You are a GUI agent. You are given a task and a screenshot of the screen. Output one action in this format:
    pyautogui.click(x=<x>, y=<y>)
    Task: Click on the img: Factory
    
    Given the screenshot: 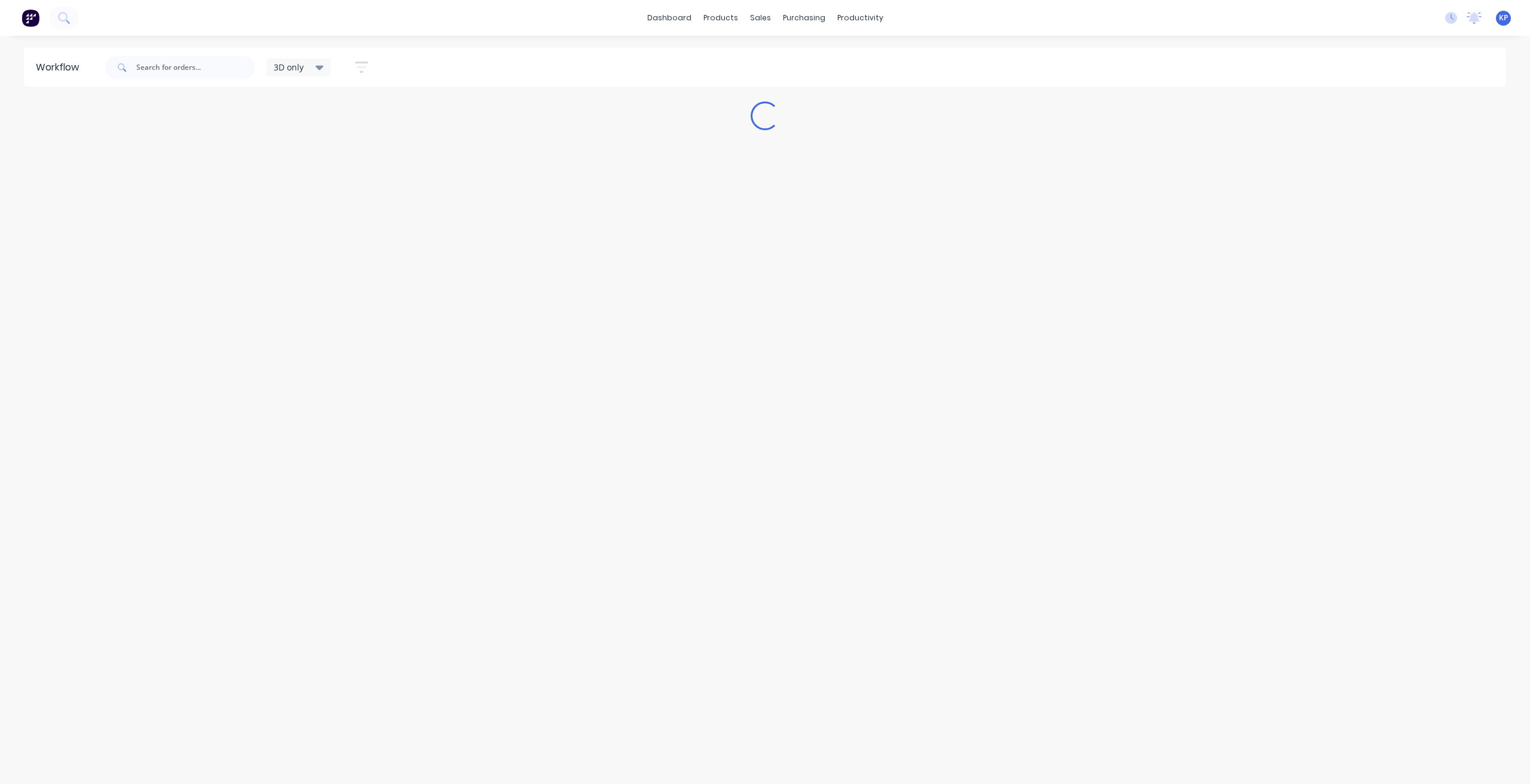 What is the action you would take?
    pyautogui.click(x=31, y=18)
    